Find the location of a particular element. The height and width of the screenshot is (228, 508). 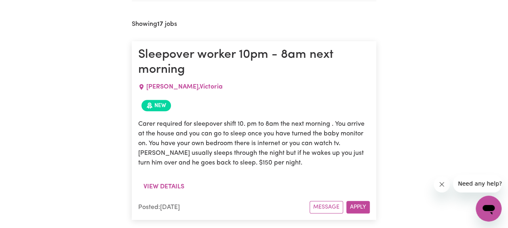

h2: Showing jobs is located at coordinates (154, 24).